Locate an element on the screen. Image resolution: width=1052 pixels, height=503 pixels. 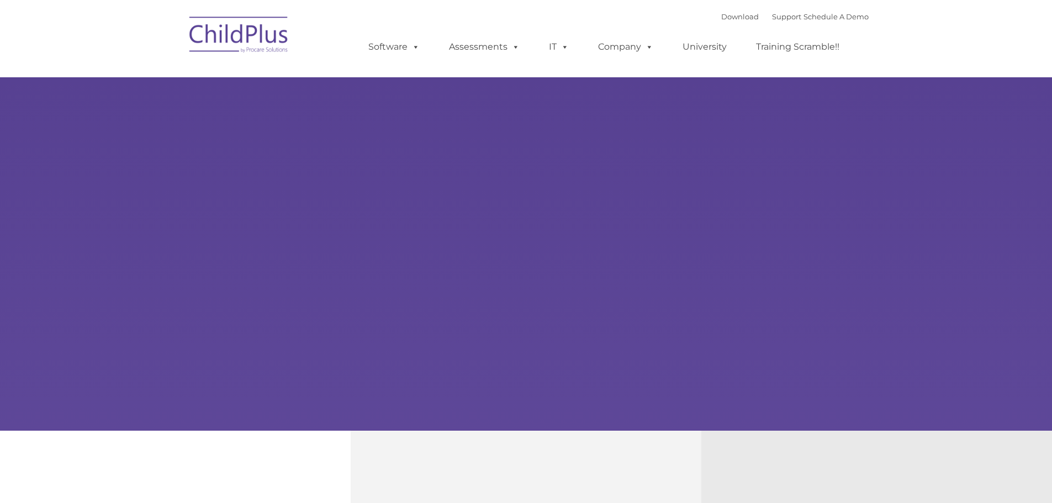
a: Support is located at coordinates (787, 17).